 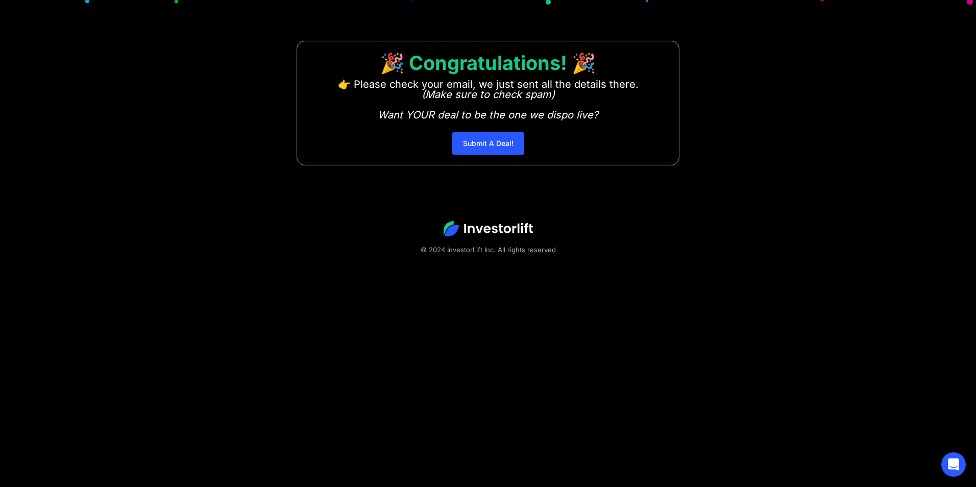 What do you see at coordinates (953, 464) in the screenshot?
I see `div: Open Intercom Messenger` at bounding box center [953, 464].